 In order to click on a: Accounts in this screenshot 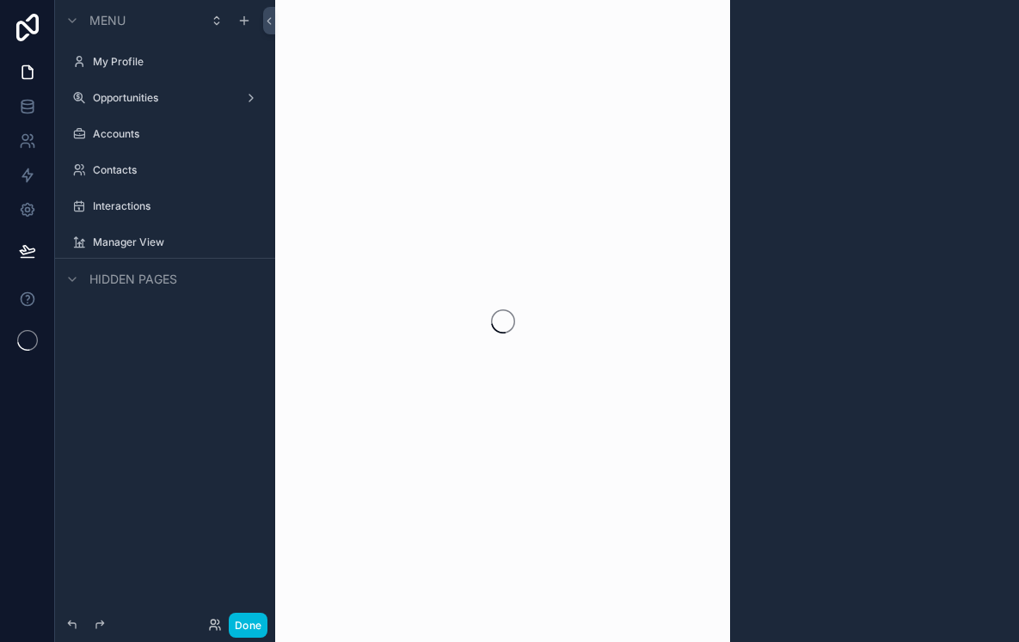, I will do `click(174, 134)`.